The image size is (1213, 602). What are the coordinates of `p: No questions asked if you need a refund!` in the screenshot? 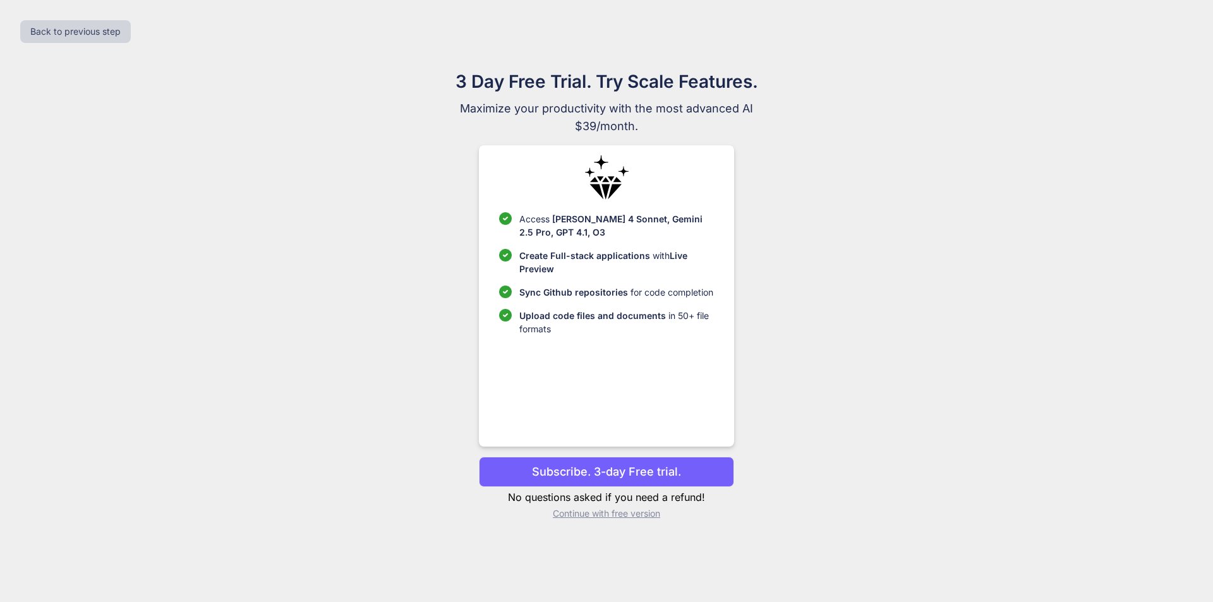 It's located at (606, 497).